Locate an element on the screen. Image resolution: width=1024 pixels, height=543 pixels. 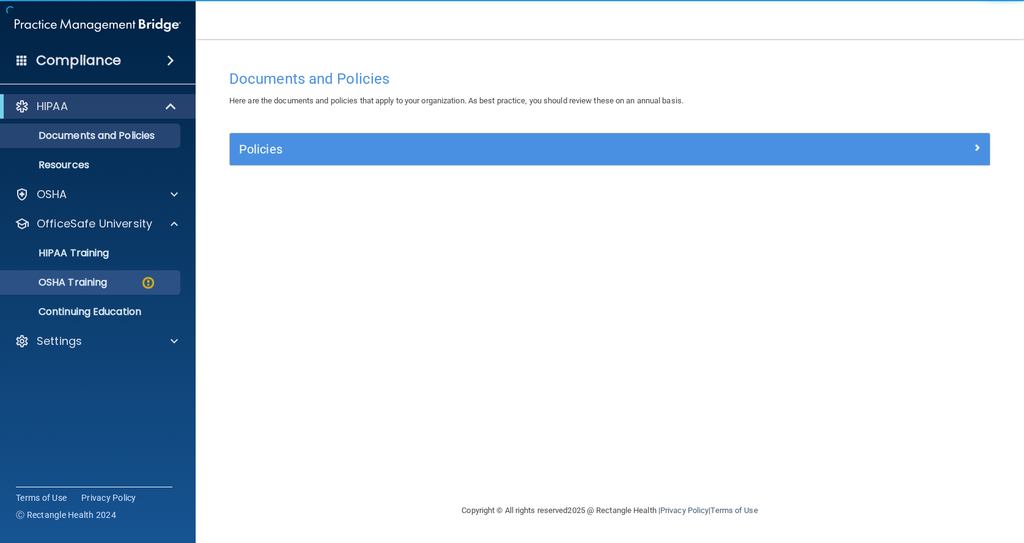
h4: Documents and Policies is located at coordinates (610, 79).